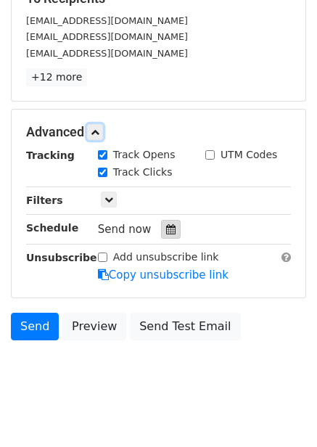 This screenshot has width=317, height=447. Describe the element at coordinates (125, 229) in the screenshot. I see `span: Send now` at that location.